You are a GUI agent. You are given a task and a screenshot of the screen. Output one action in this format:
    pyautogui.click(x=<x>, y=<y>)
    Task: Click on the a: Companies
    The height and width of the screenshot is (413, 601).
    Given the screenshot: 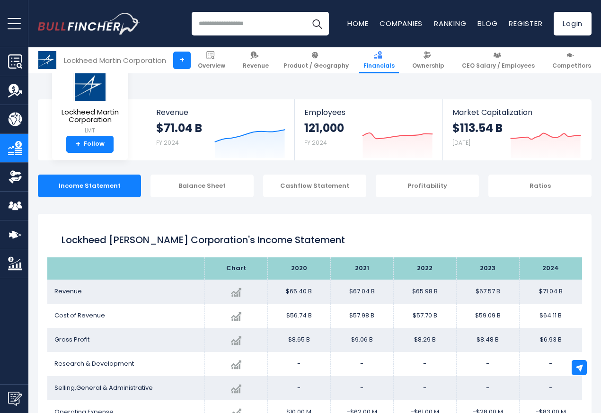 What is the action you would take?
    pyautogui.click(x=401, y=23)
    